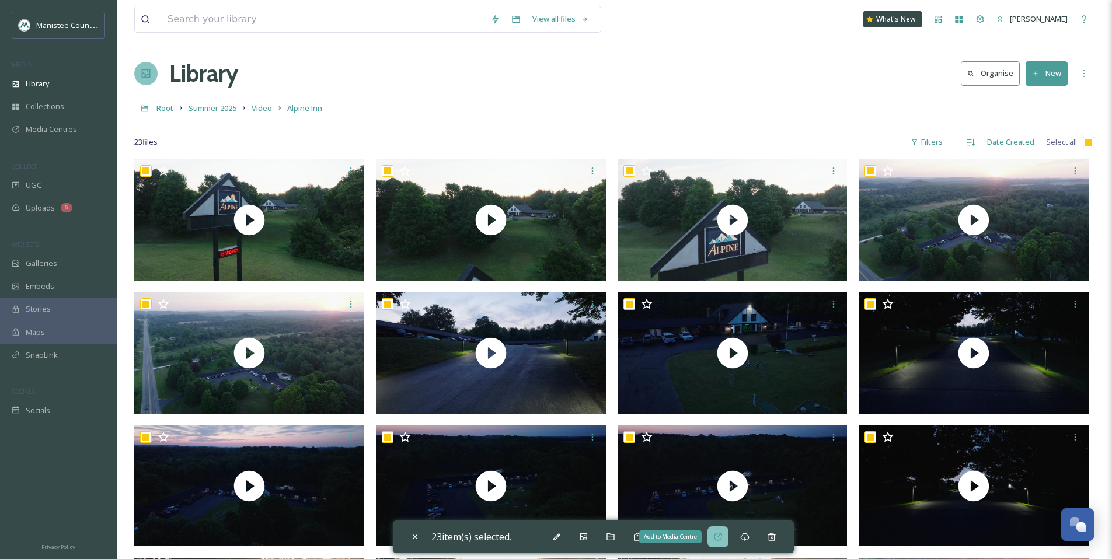 The image size is (1112, 559). I want to click on span: Privacy Policy, so click(58, 547).